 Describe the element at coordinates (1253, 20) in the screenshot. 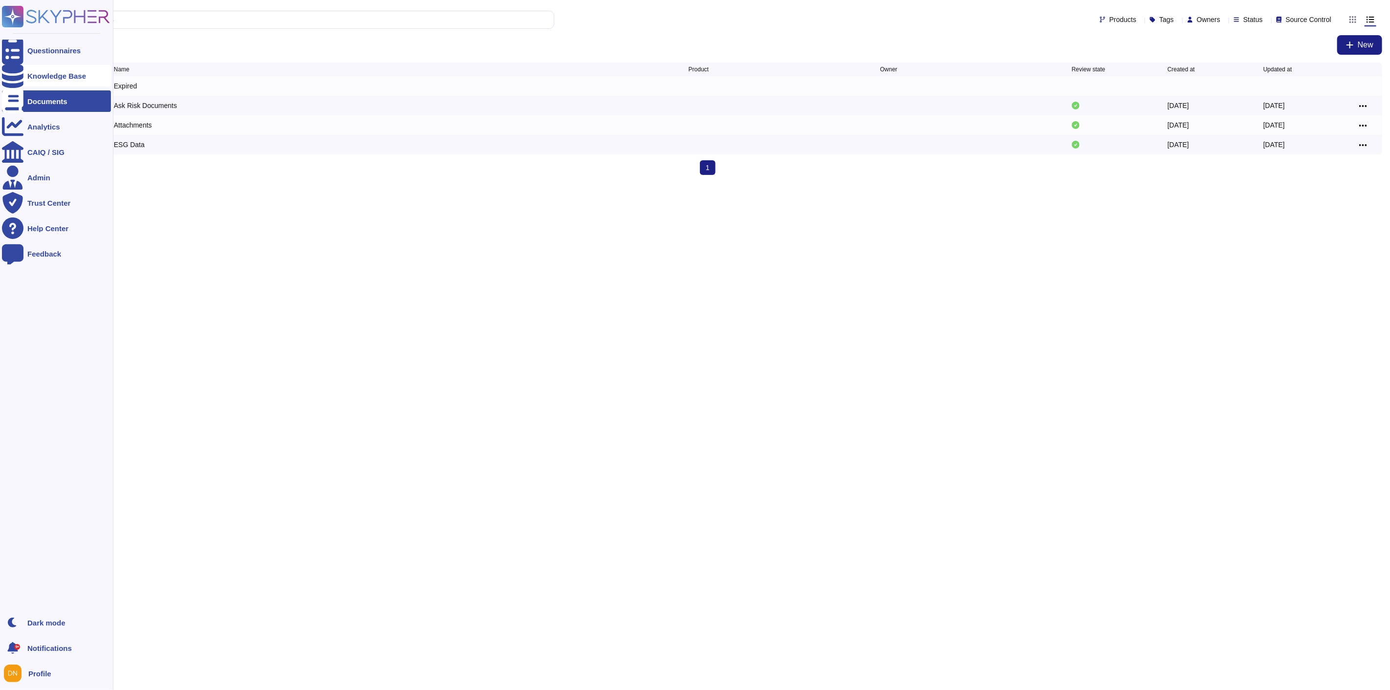

I see `span: Status` at that location.